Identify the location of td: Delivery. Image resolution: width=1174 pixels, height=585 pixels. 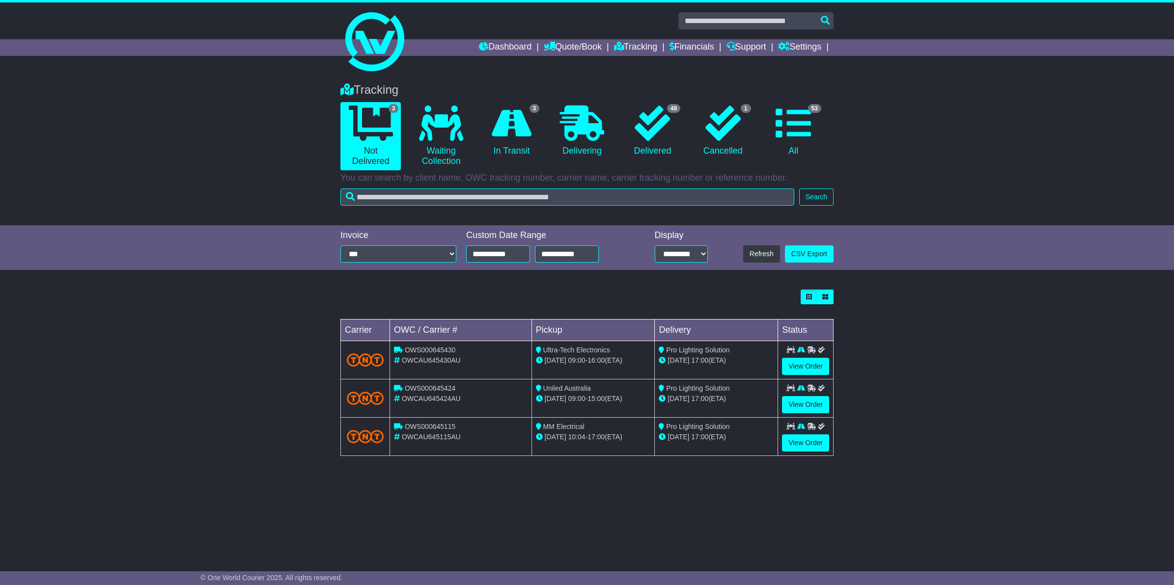
(716, 330).